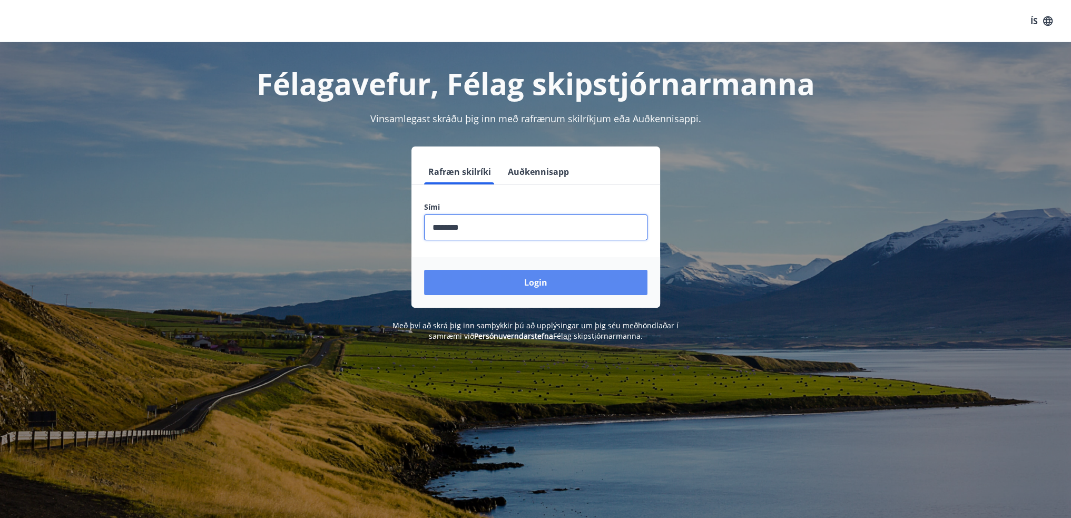 This screenshot has height=518, width=1071. What do you see at coordinates (1041, 21) in the screenshot?
I see `button: ÍS` at bounding box center [1041, 21].